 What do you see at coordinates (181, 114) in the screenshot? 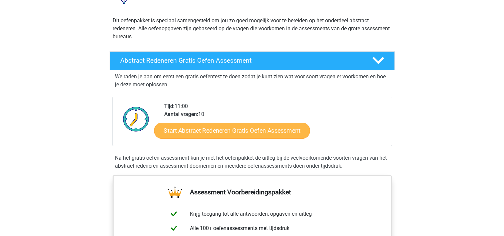
I see `b: Aantal vragen:` at bounding box center [181, 114].